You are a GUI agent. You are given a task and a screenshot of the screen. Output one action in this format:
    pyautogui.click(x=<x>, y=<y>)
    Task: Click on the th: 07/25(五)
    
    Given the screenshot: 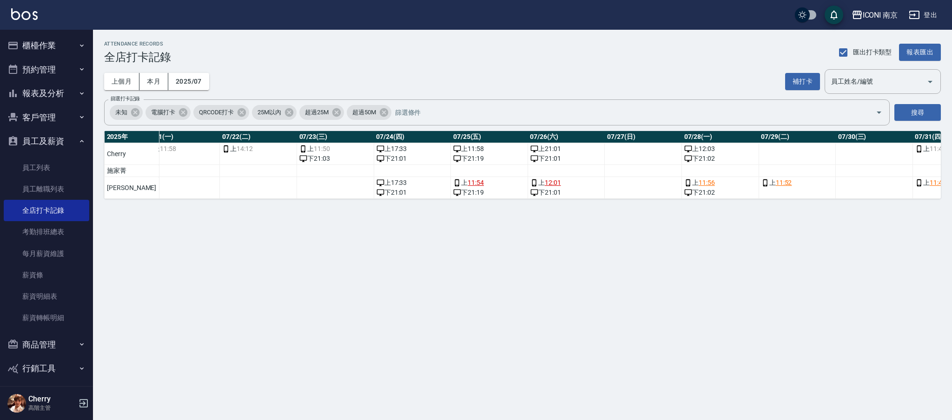 What is the action you would take?
    pyautogui.click(x=489, y=137)
    